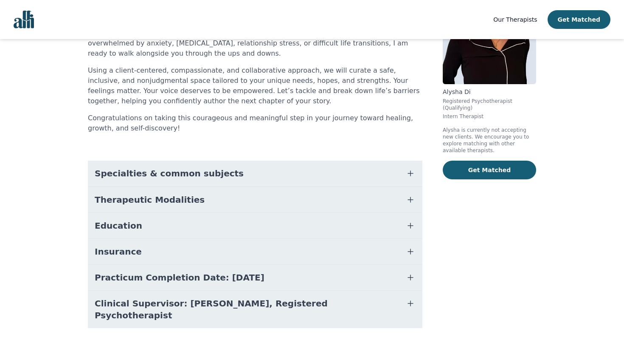 The height and width of the screenshot is (357, 624). Describe the element at coordinates (255, 123) in the screenshot. I see `p: Congratulations on taking this courageous and meaningful step in your journey toward healing, gro...` at that location.